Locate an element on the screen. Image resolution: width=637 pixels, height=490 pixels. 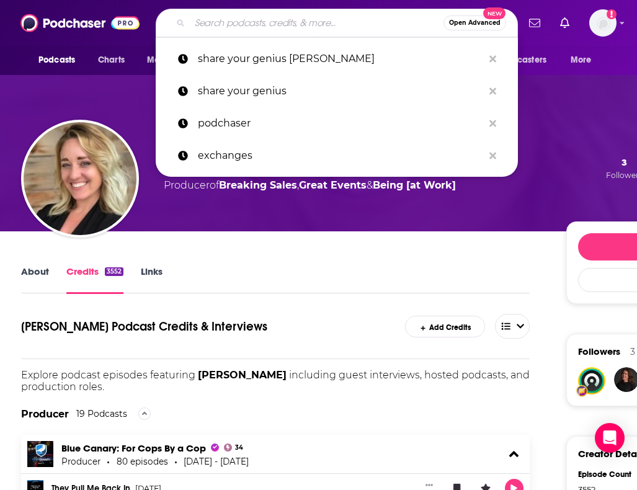
a: Breaking Sales is located at coordinates (258, 185).